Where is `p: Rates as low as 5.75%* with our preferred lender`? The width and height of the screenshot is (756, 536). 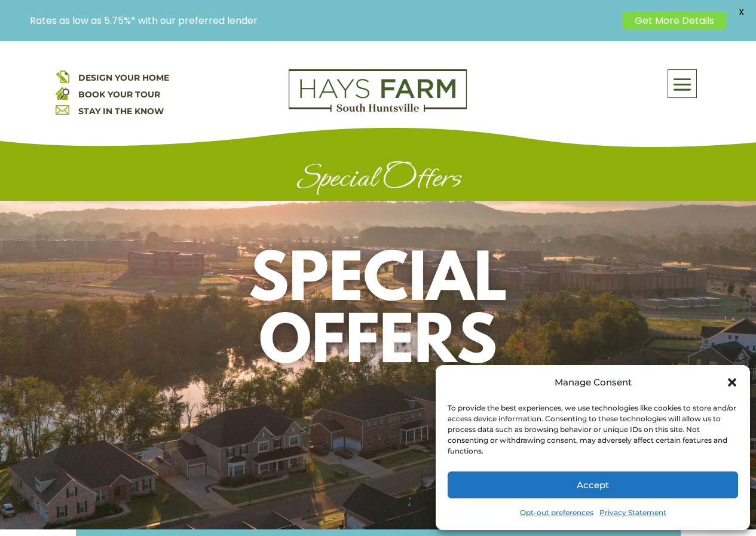 p: Rates as low as 5.75%* with our preferred lender is located at coordinates (323, 20).